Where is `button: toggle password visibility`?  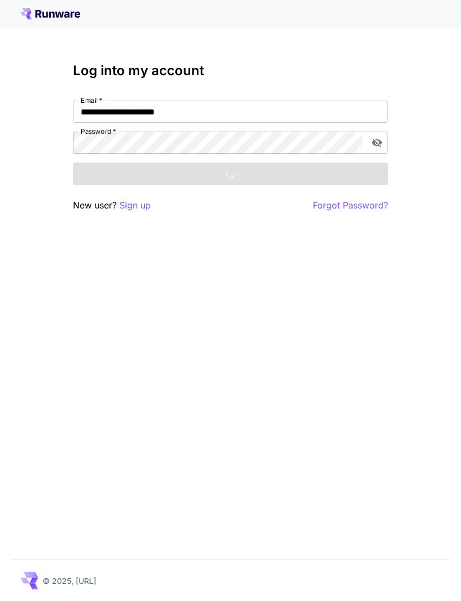
button: toggle password visibility is located at coordinates (377, 143).